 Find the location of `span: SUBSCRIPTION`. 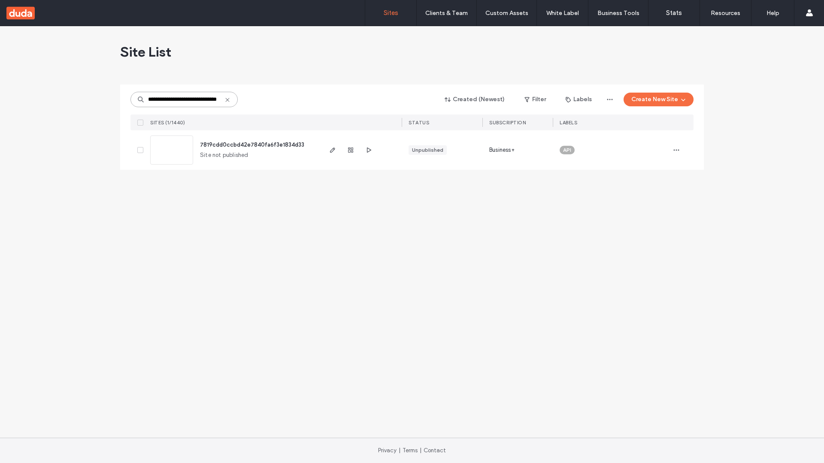

span: SUBSCRIPTION is located at coordinates (507, 123).